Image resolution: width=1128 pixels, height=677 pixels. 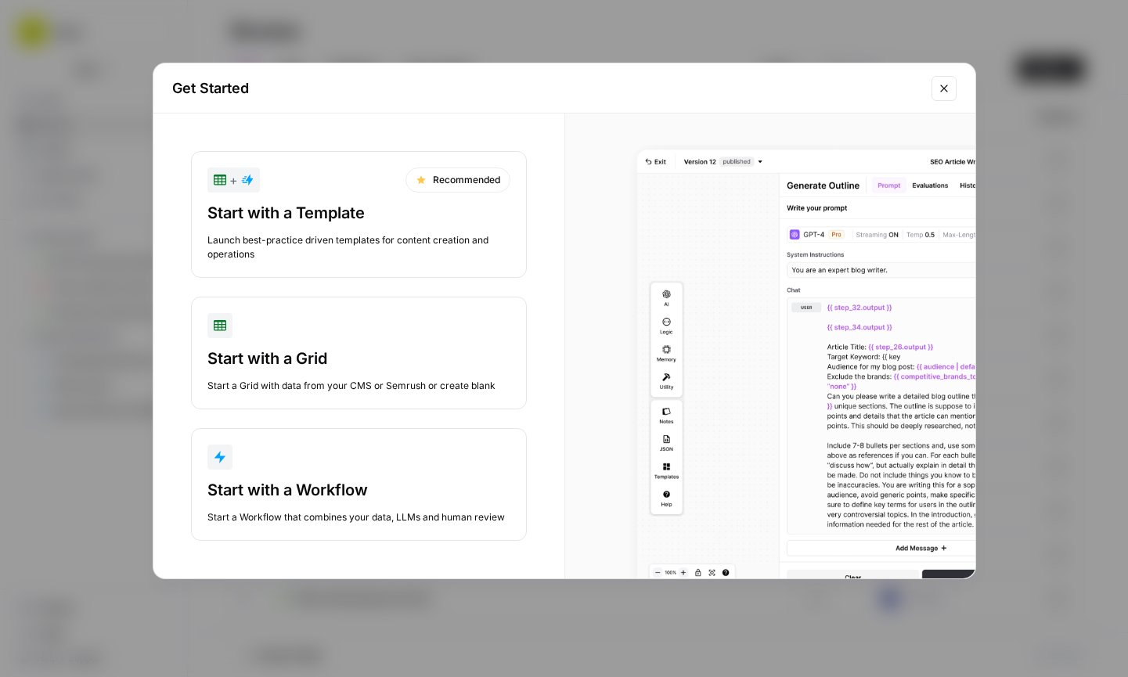 I want to click on div: Launch best-practice driven templates for content creation and operations, so click(x=358, y=247).